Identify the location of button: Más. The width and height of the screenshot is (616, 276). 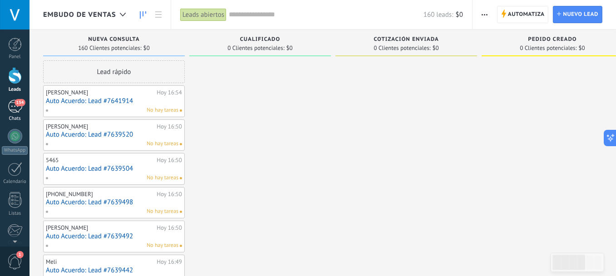
(484, 15).